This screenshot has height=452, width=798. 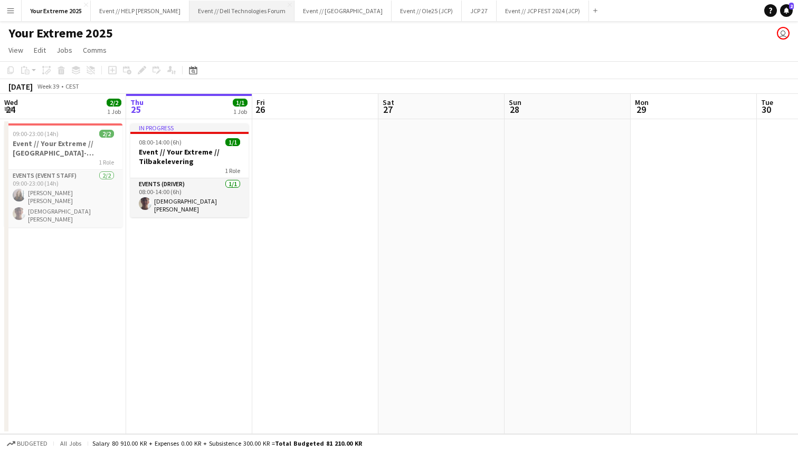 What do you see at coordinates (190, 128) in the screenshot?
I see `div: In progress` at bounding box center [190, 128].